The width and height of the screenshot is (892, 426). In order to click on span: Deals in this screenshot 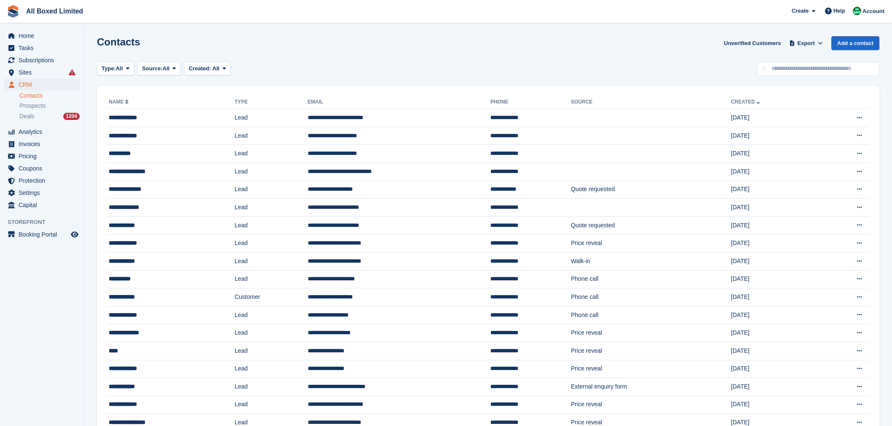, I will do `click(27, 116)`.